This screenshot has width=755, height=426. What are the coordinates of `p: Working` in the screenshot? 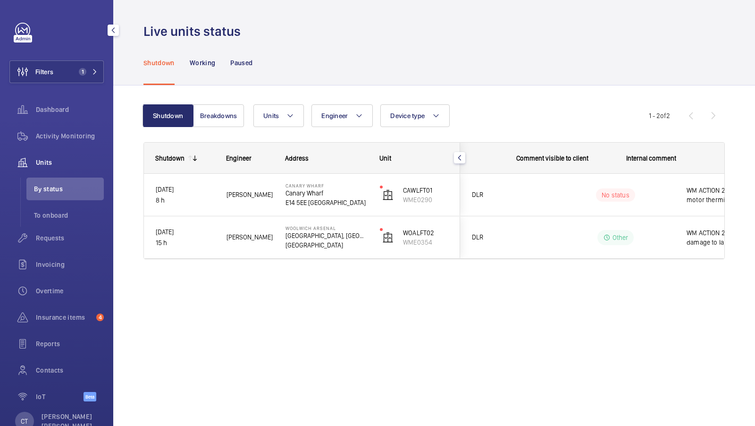 It's located at (202, 63).